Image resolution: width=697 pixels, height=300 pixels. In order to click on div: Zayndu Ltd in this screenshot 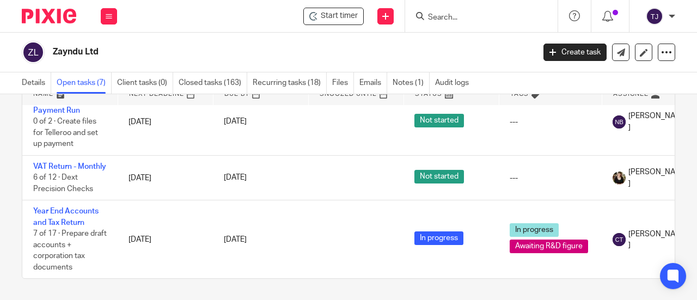, I will do `click(333, 16)`.